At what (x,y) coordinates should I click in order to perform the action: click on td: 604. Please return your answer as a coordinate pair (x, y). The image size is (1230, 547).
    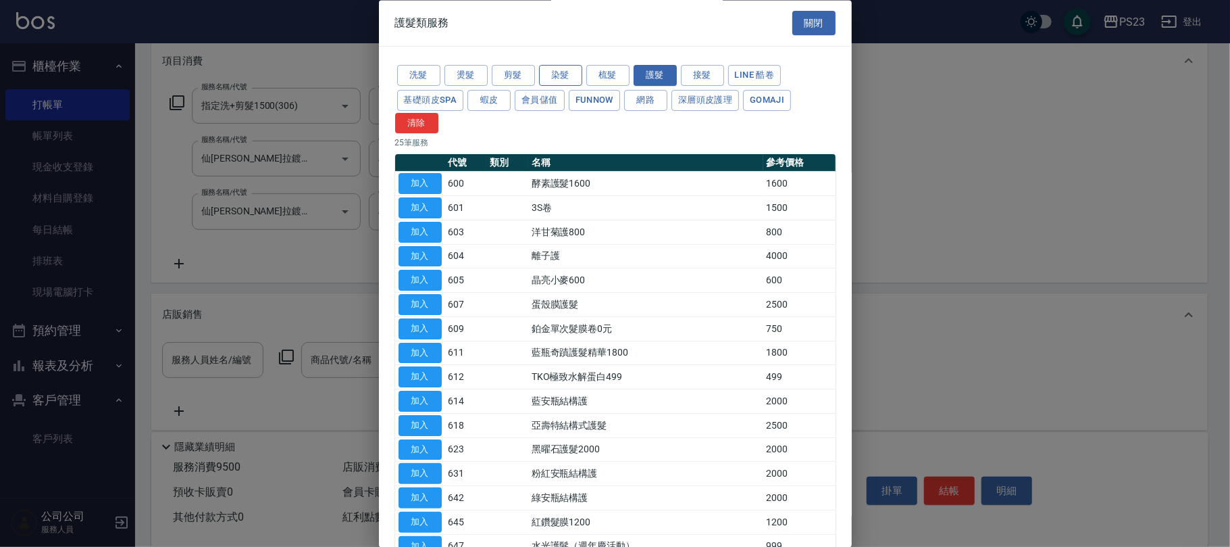
    Looking at the image, I should click on (466, 257).